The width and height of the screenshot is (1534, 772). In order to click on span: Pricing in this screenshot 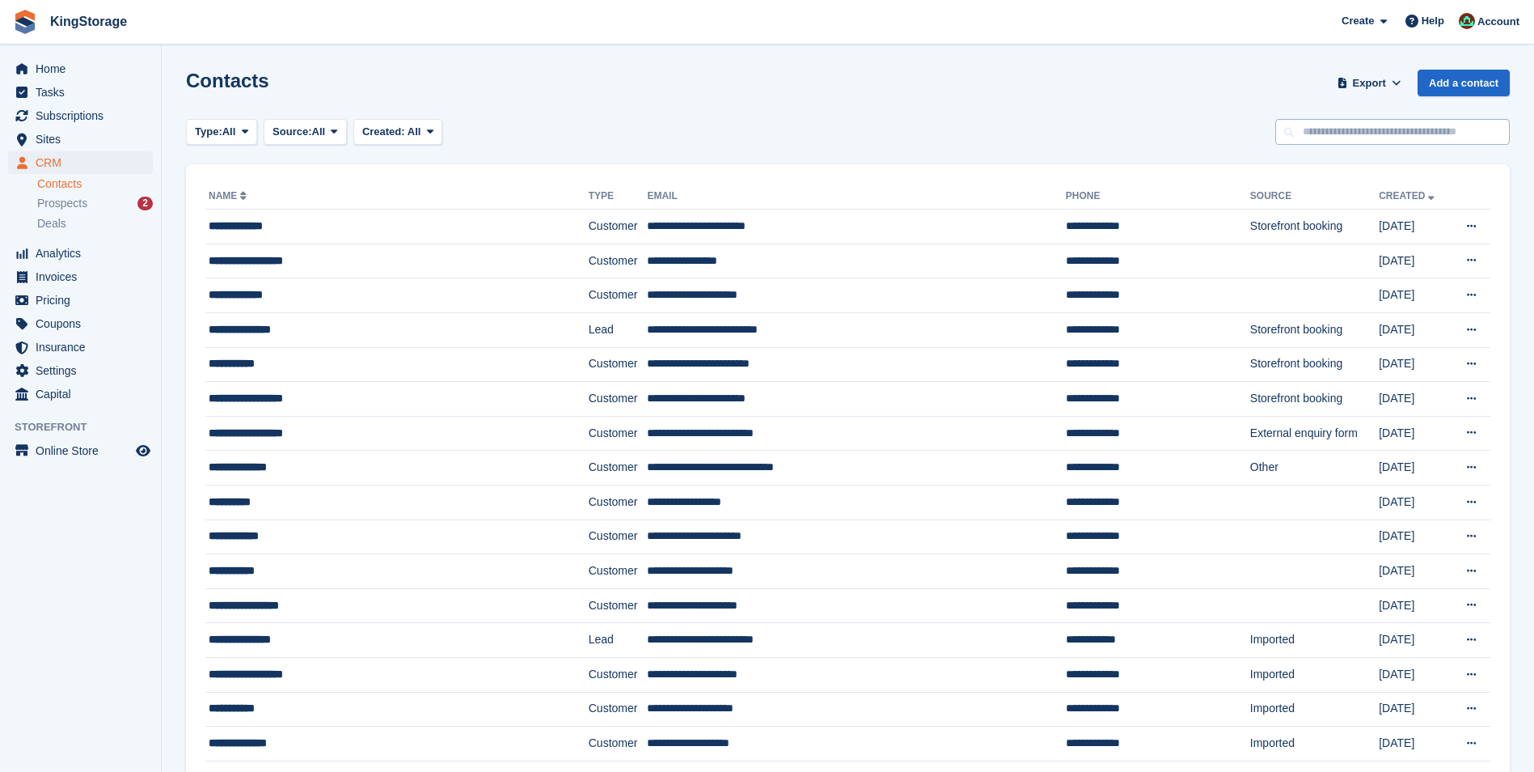, I will do `click(84, 300)`.